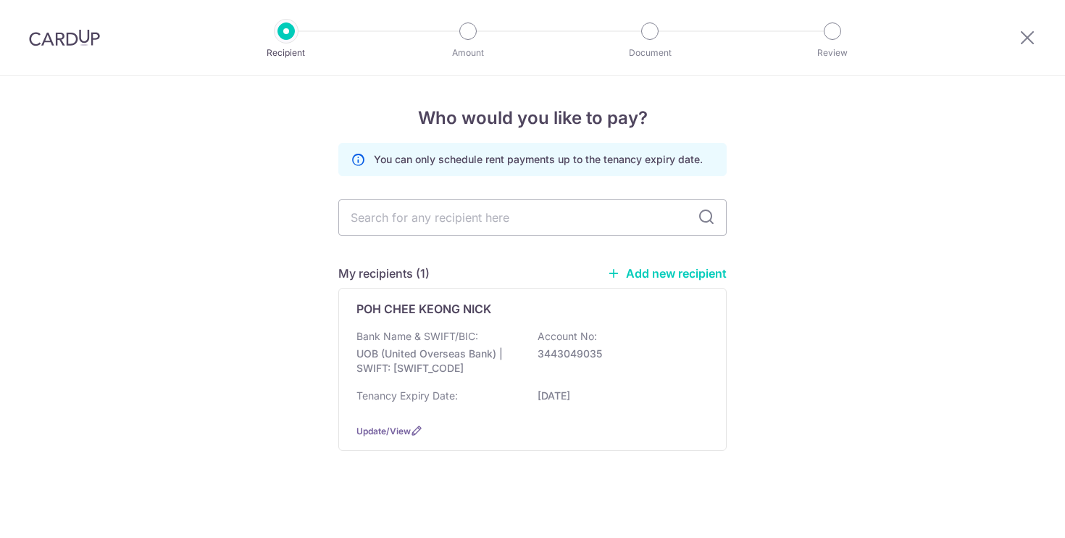  I want to click on span: Update/View, so click(383, 430).